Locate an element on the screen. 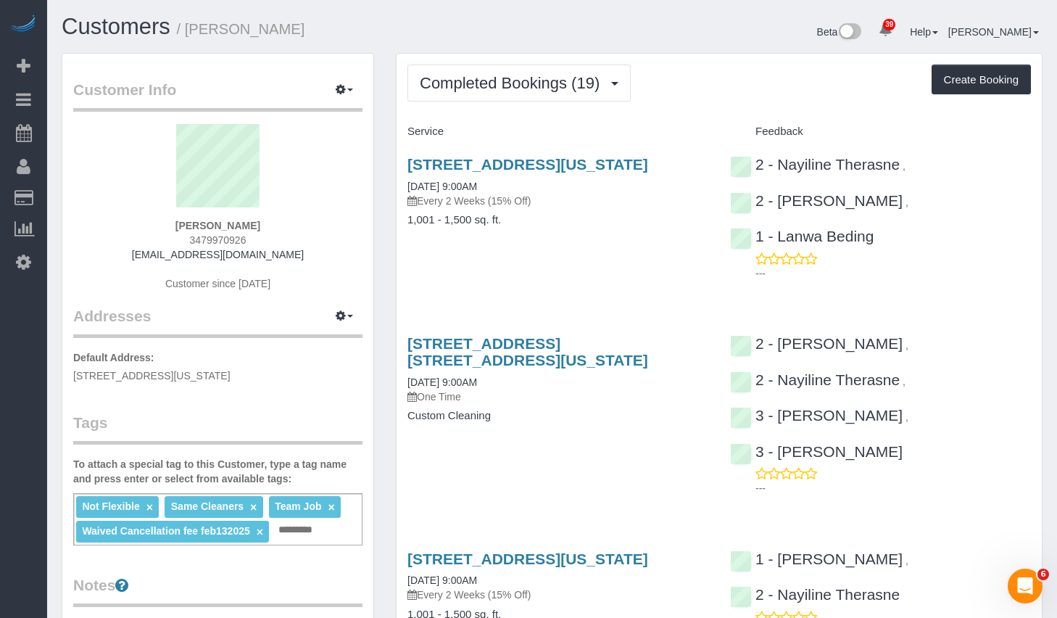  h4: Service is located at coordinates (558, 131).